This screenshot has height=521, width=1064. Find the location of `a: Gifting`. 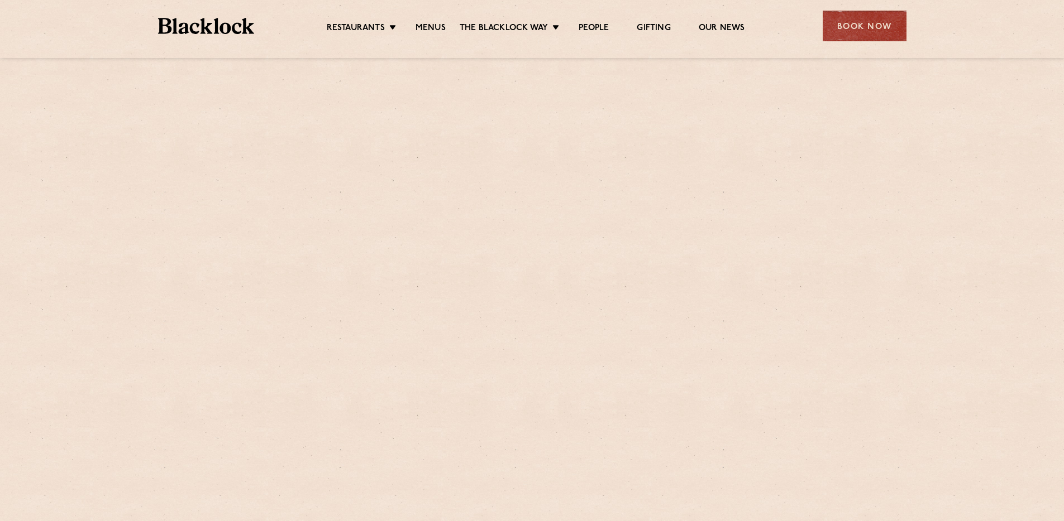

a: Gifting is located at coordinates (653, 29).